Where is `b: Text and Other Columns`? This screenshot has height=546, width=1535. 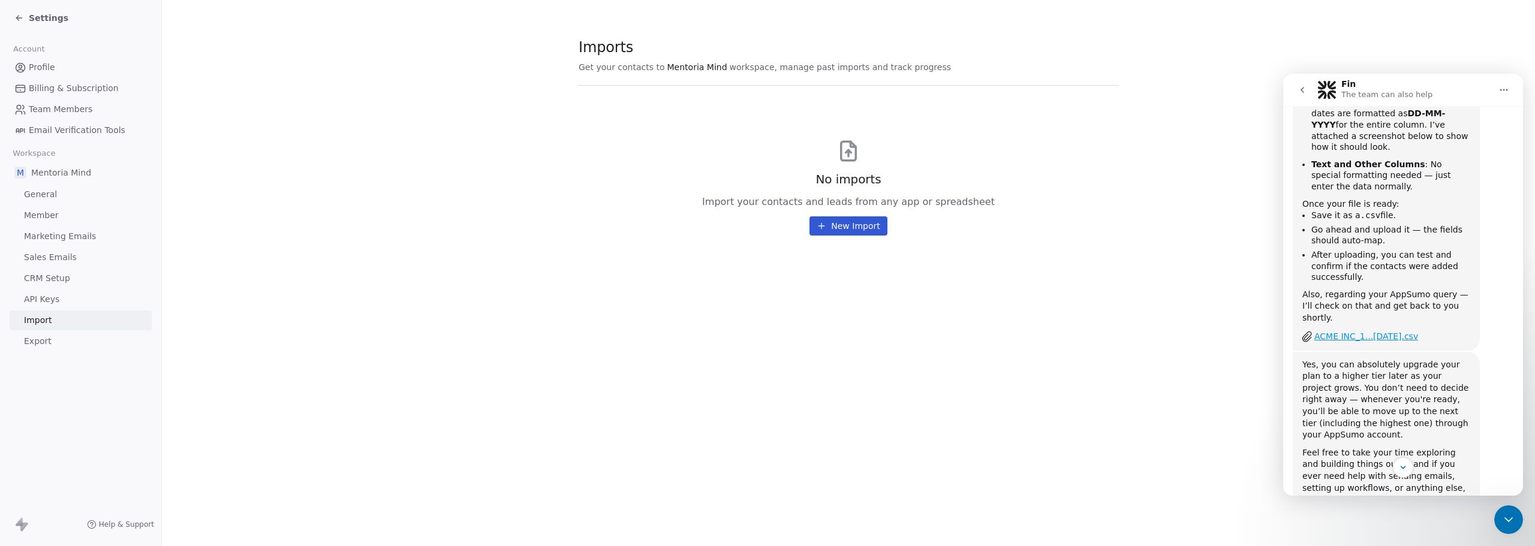 b: Text and Other Columns is located at coordinates (85, 91).